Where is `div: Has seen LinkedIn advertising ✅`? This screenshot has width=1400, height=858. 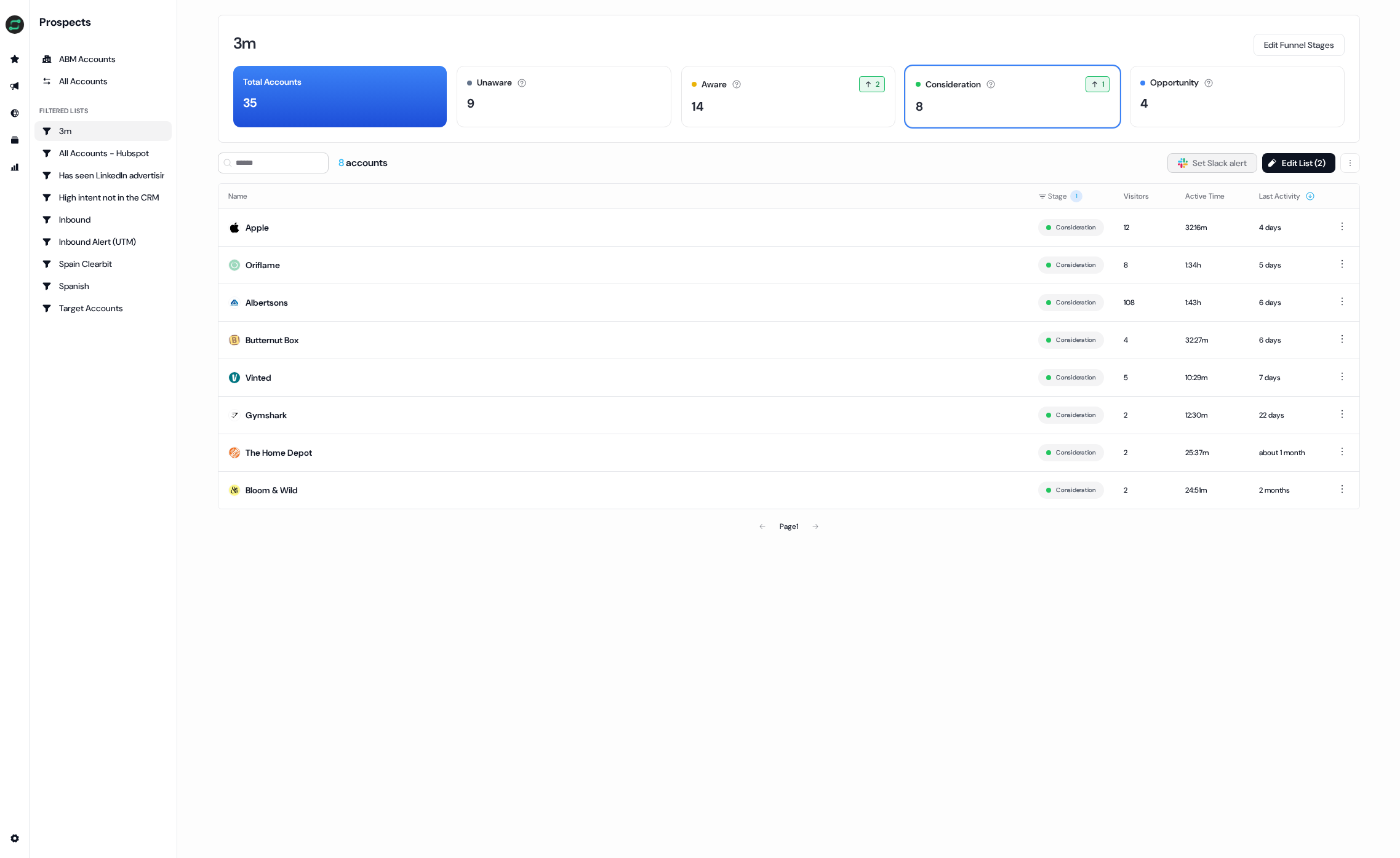 div: Has seen LinkedIn advertising ✅ is located at coordinates (102, 175).